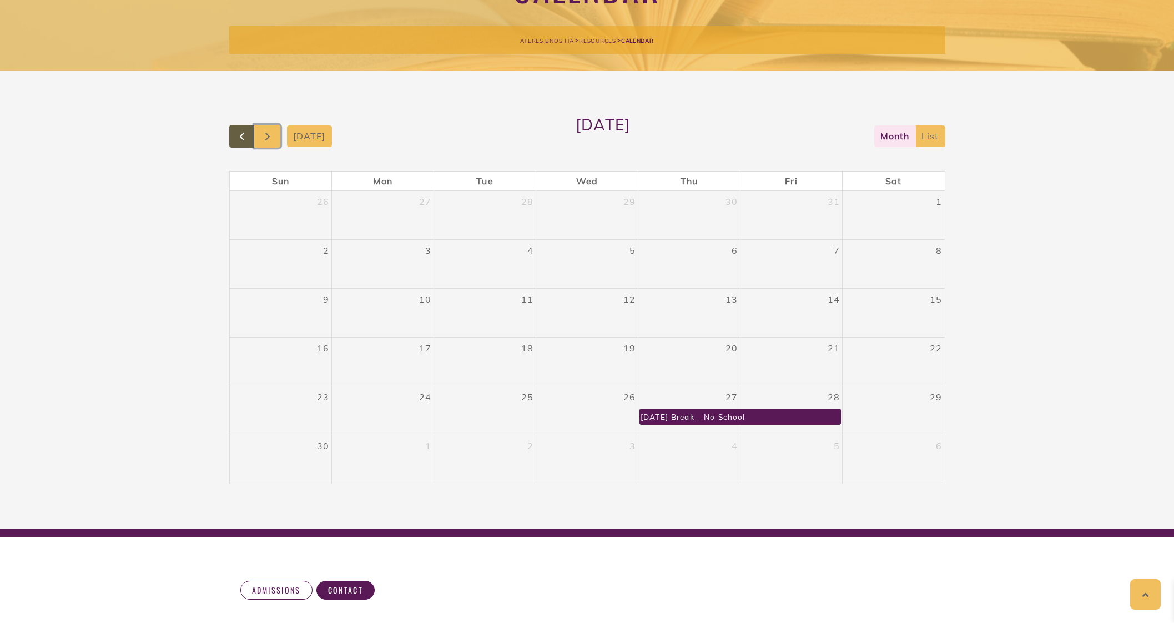 The height and width of the screenshot is (623, 1174). I want to click on a: Ateres Bnos Ita, so click(547, 40).